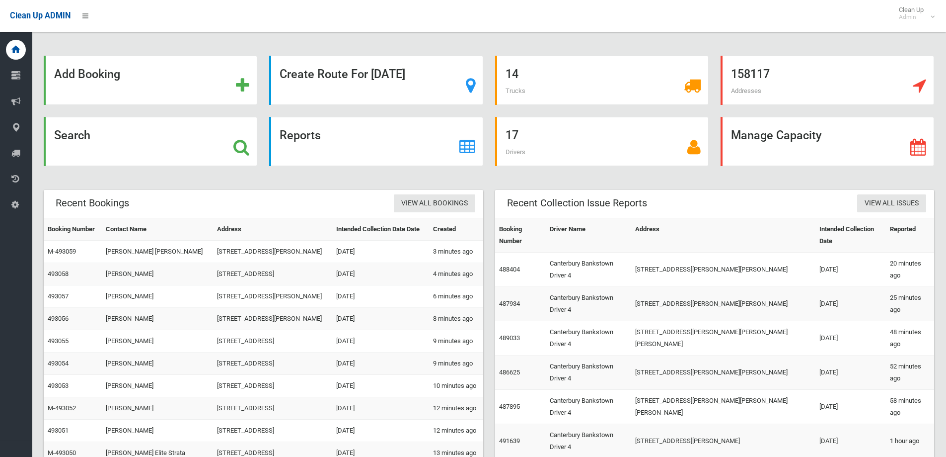 Image resolution: width=946 pixels, height=457 pixels. Describe the element at coordinates (58, 273) in the screenshot. I see `a: 493058` at that location.